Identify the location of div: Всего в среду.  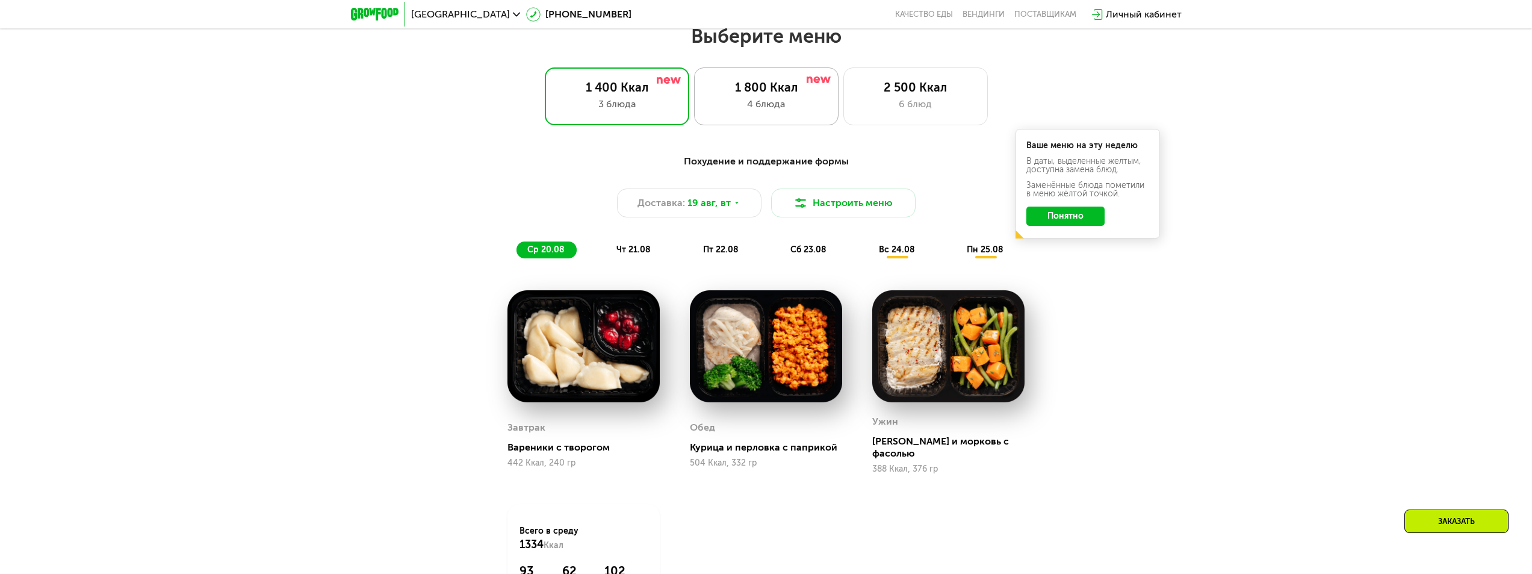
(583, 538).